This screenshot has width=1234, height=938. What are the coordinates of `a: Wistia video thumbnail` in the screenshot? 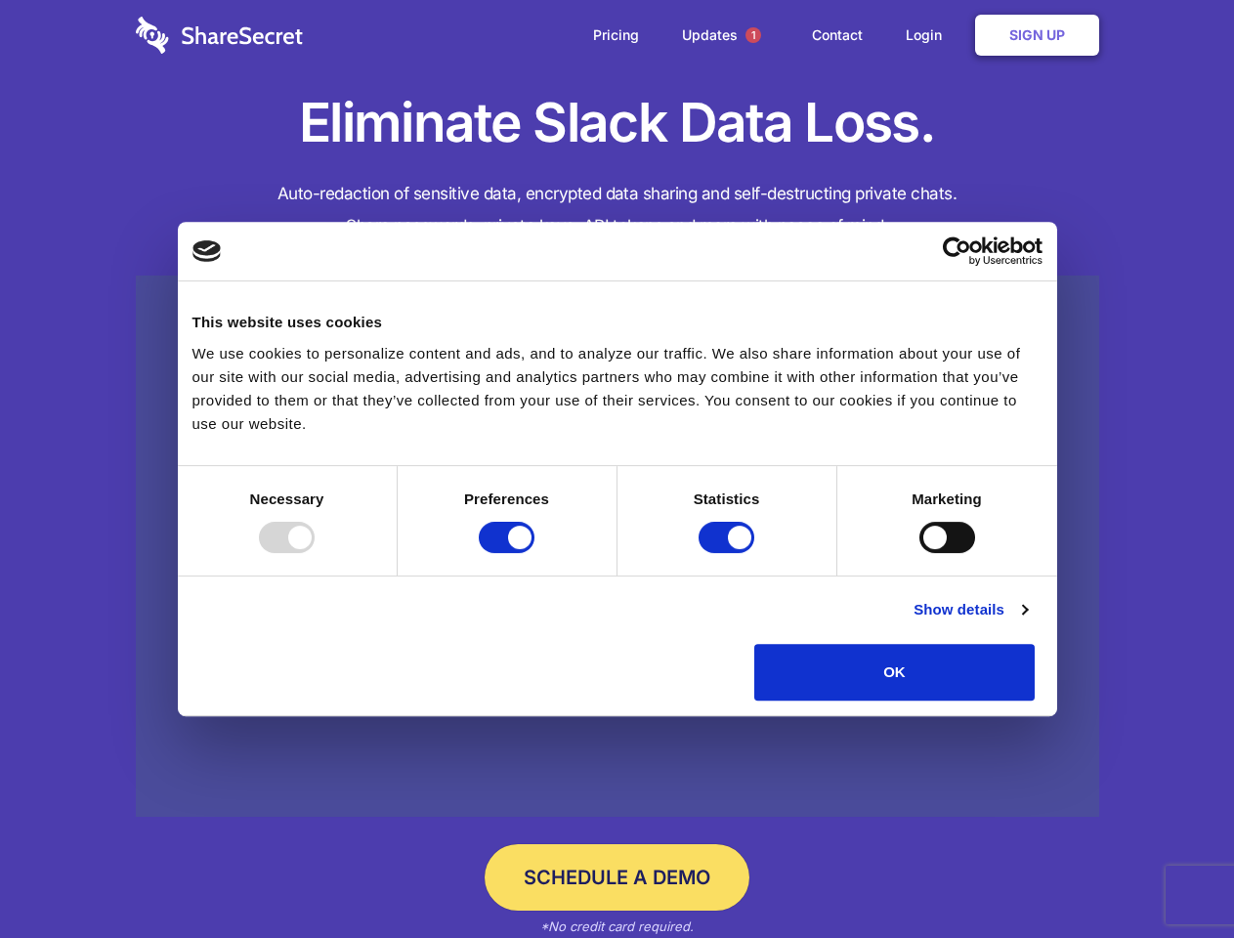 It's located at (617, 546).